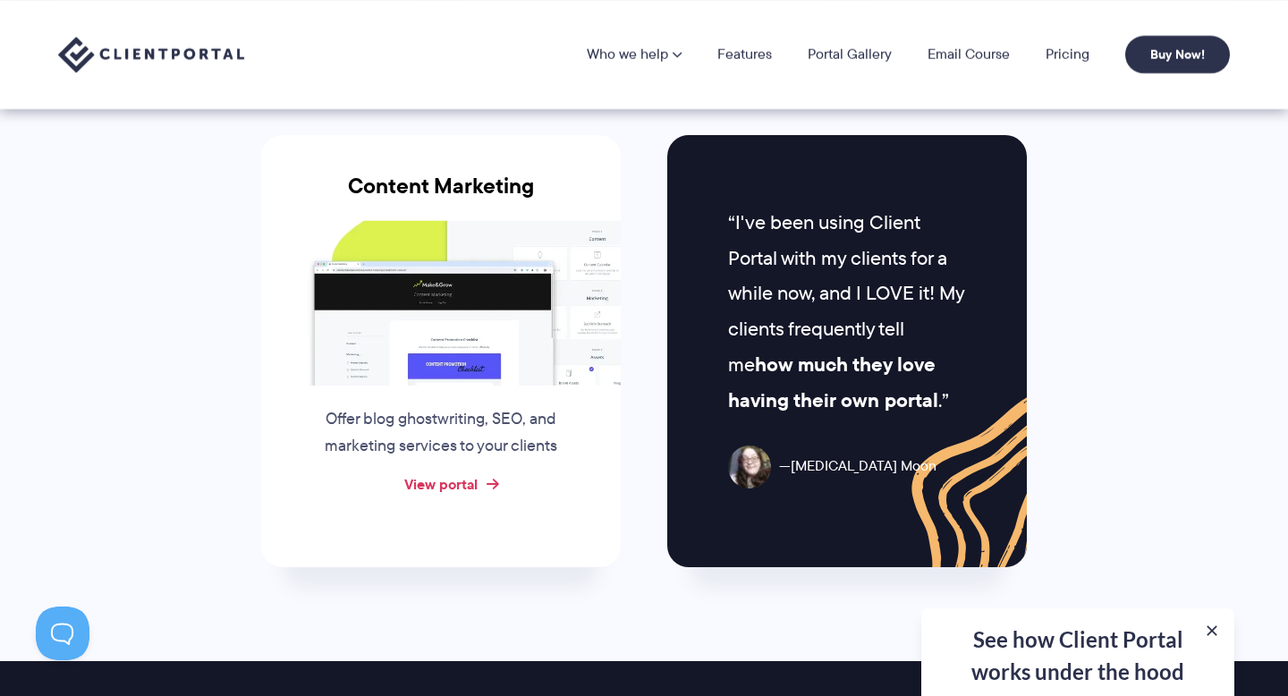  What do you see at coordinates (969, 55) in the screenshot?
I see `a: Email Course` at bounding box center [969, 55].